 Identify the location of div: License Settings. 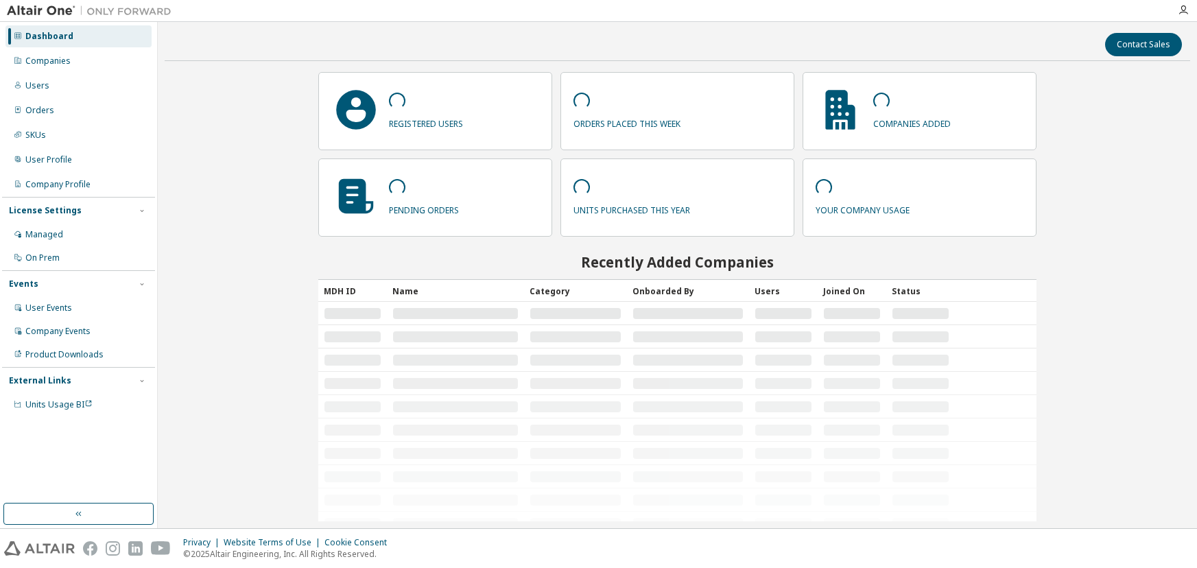
(45, 211).